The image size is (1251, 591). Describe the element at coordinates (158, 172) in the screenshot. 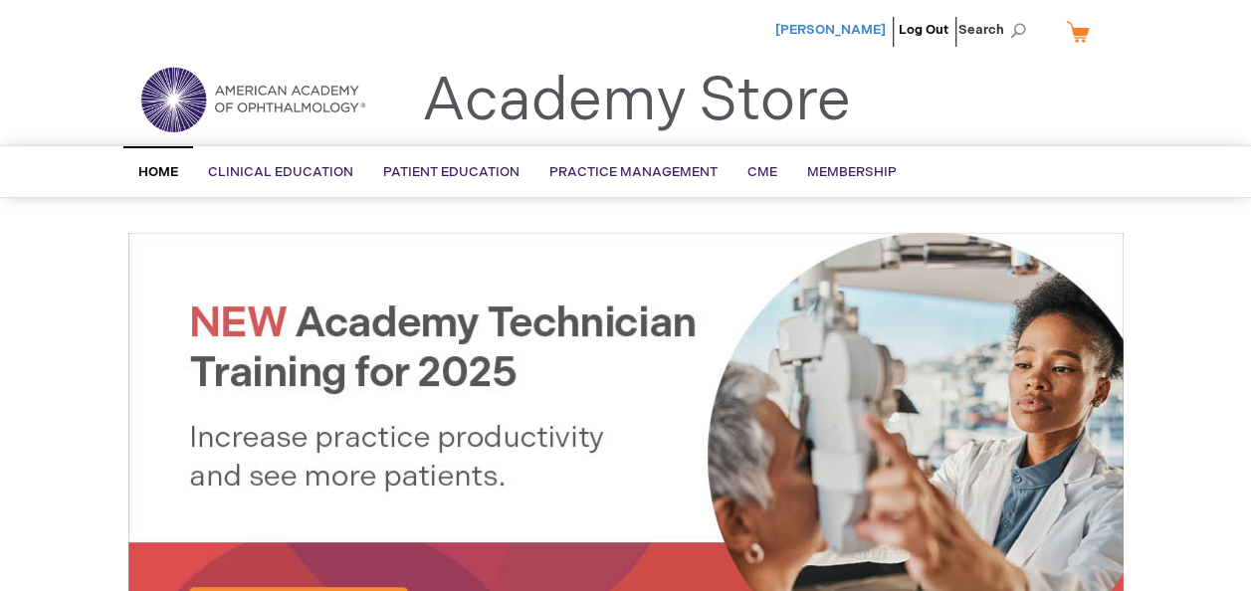

I see `span: Home` at that location.